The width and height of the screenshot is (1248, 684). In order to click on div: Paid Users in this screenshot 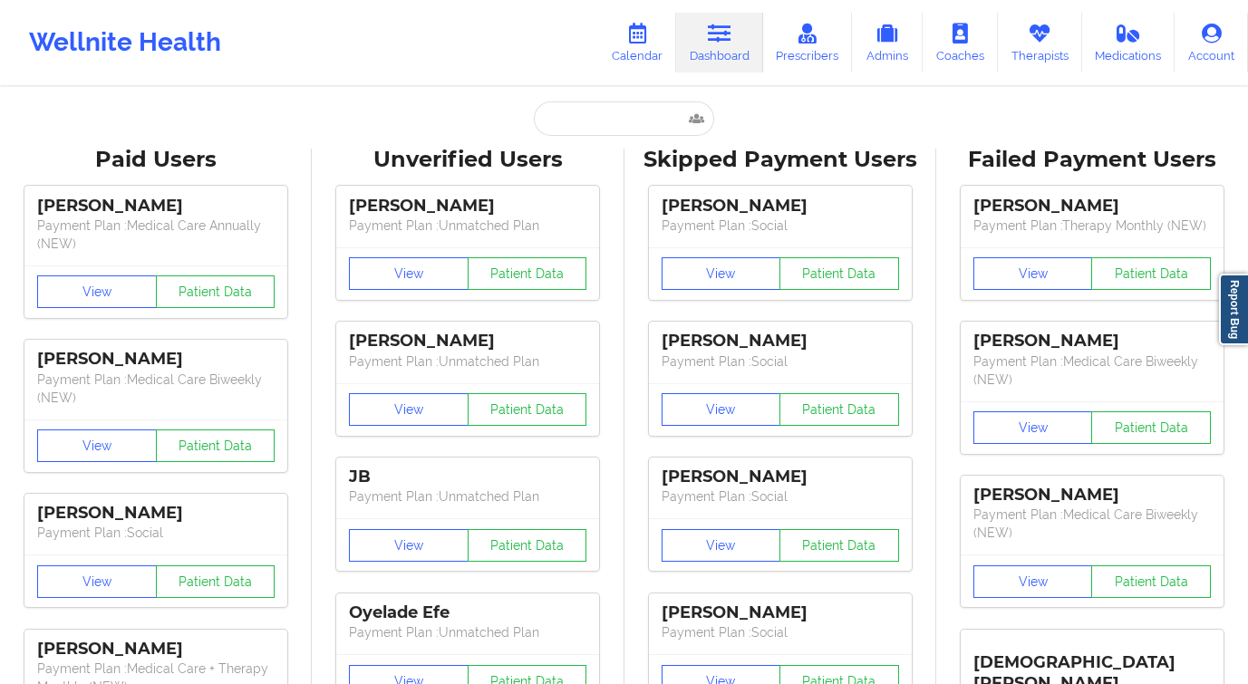, I will do `click(156, 160)`.